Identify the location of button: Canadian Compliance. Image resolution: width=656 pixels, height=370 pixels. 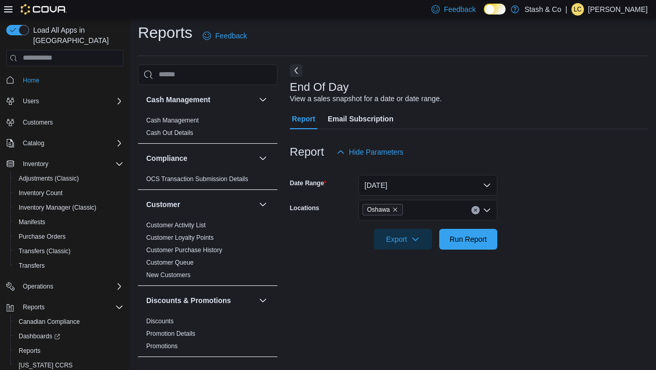
(69, 321).